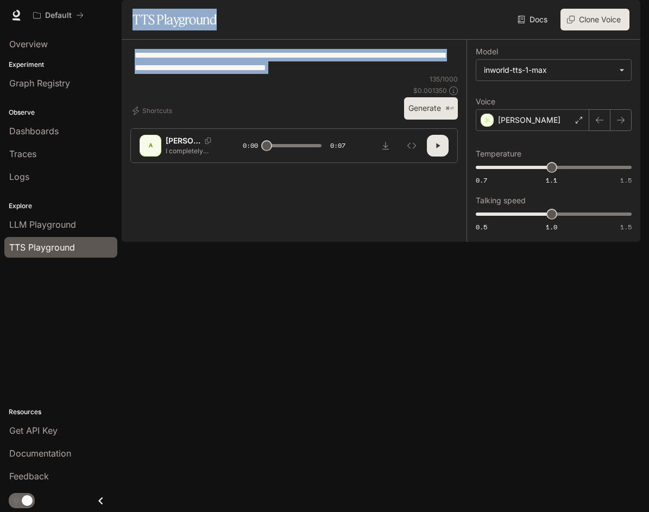  What do you see at coordinates (551, 180) in the screenshot?
I see `span: 1.1` at bounding box center [551, 180].